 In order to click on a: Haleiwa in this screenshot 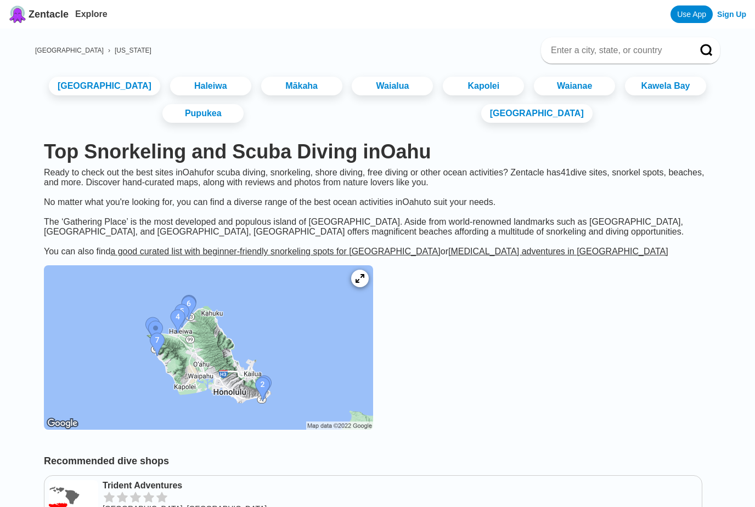, I will do `click(211, 86)`.